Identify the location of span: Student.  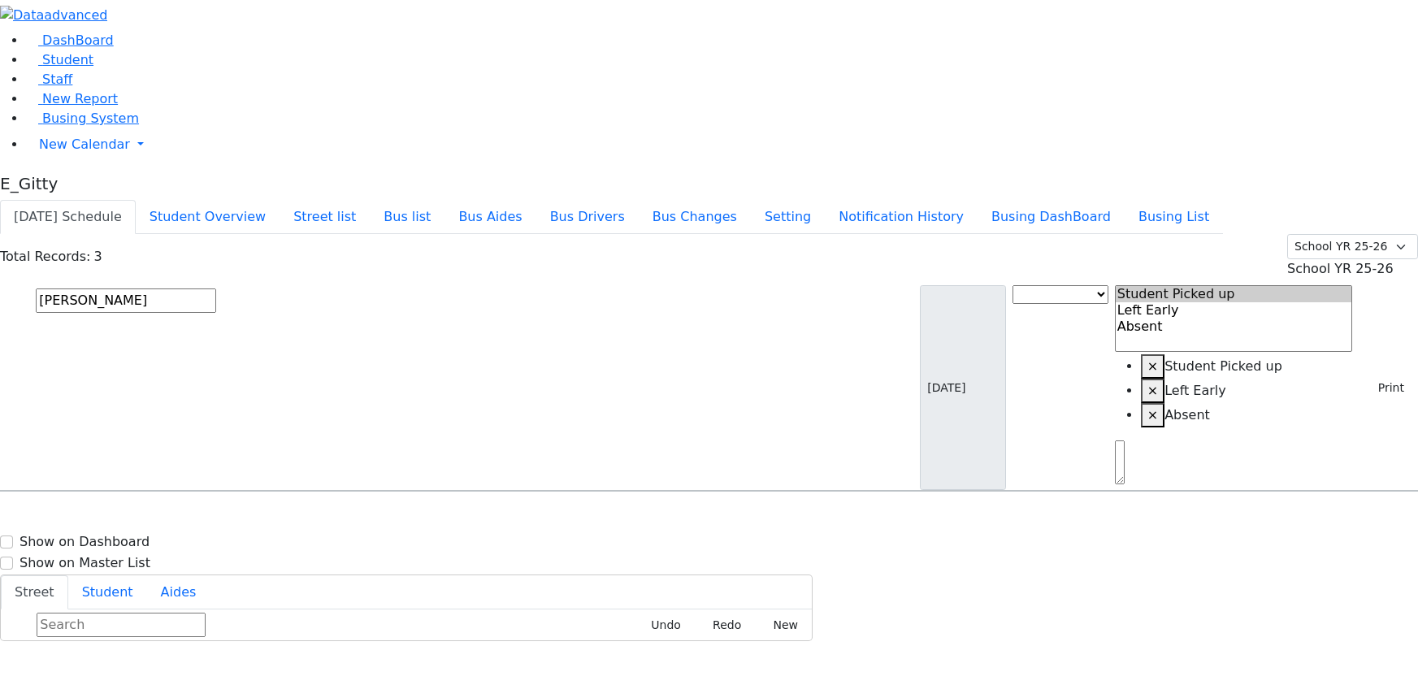
(67, 59).